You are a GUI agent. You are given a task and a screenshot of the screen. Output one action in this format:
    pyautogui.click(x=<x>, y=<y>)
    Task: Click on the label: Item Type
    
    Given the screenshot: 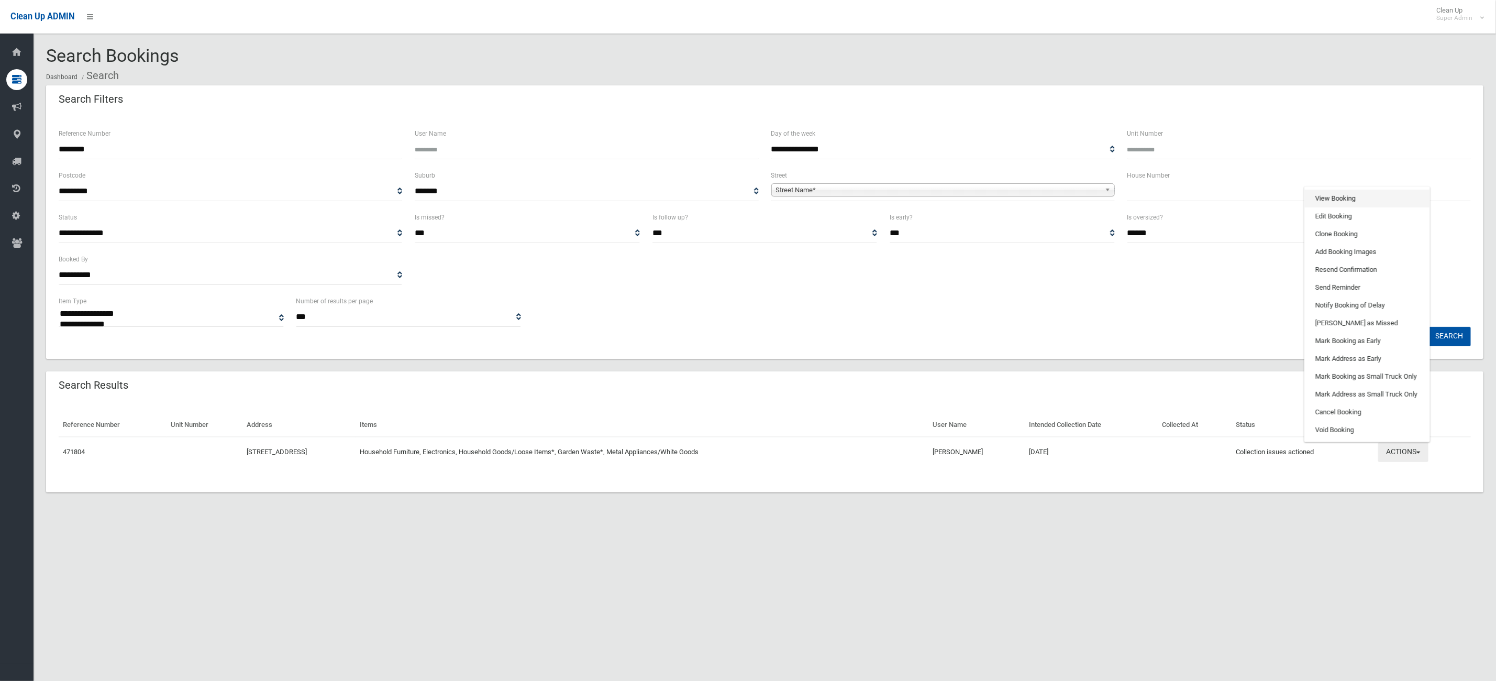 What is the action you would take?
    pyautogui.click(x=72, y=301)
    